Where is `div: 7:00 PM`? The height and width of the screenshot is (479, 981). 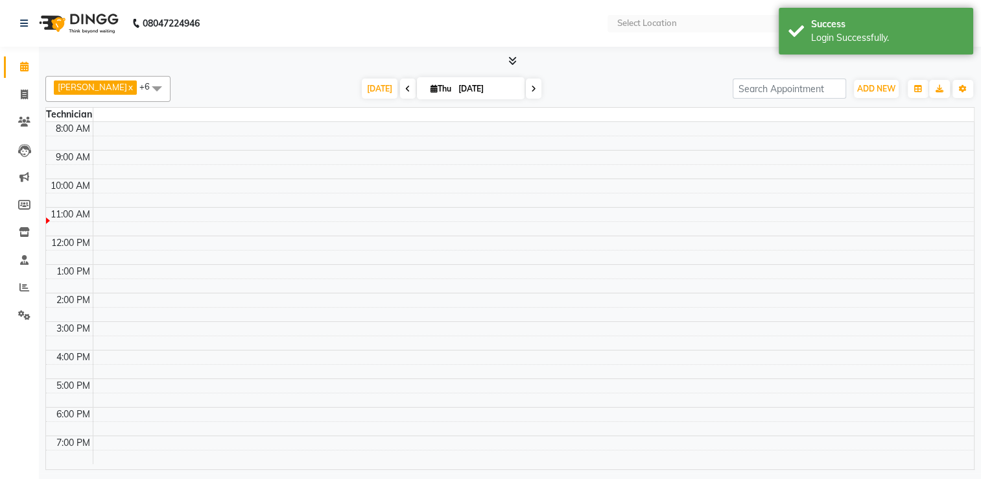
div: 7:00 PM is located at coordinates (73, 442).